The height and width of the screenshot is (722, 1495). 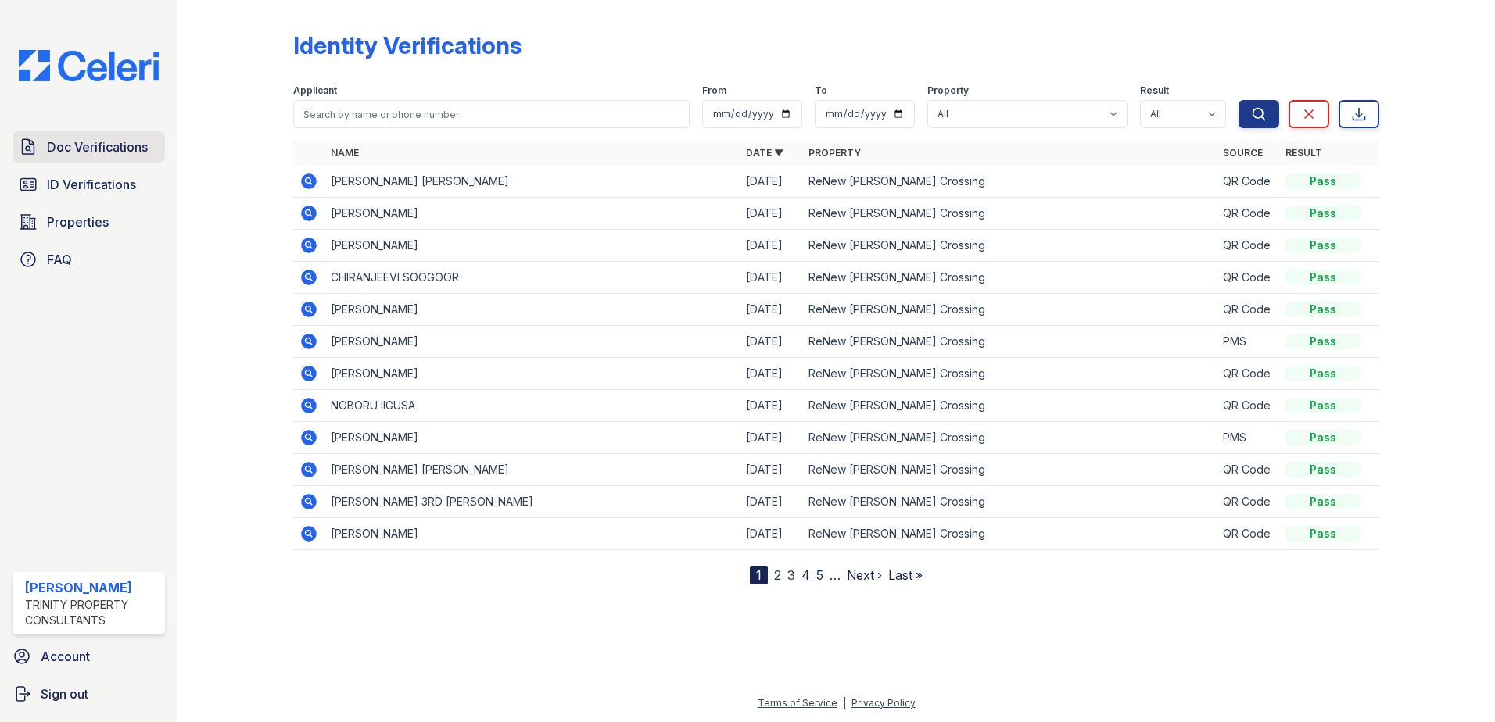 I want to click on a: Date ▼, so click(x=765, y=152).